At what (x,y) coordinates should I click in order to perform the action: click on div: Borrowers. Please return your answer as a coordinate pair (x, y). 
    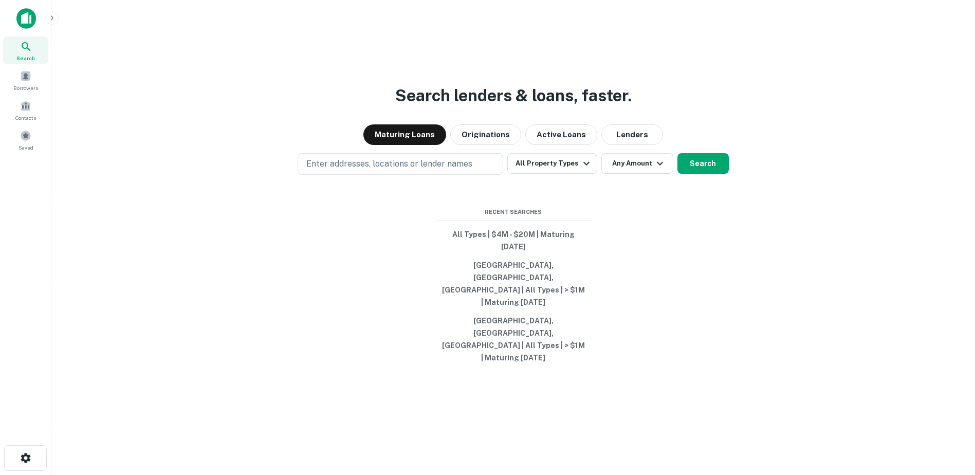
    Looking at the image, I should click on (26, 80).